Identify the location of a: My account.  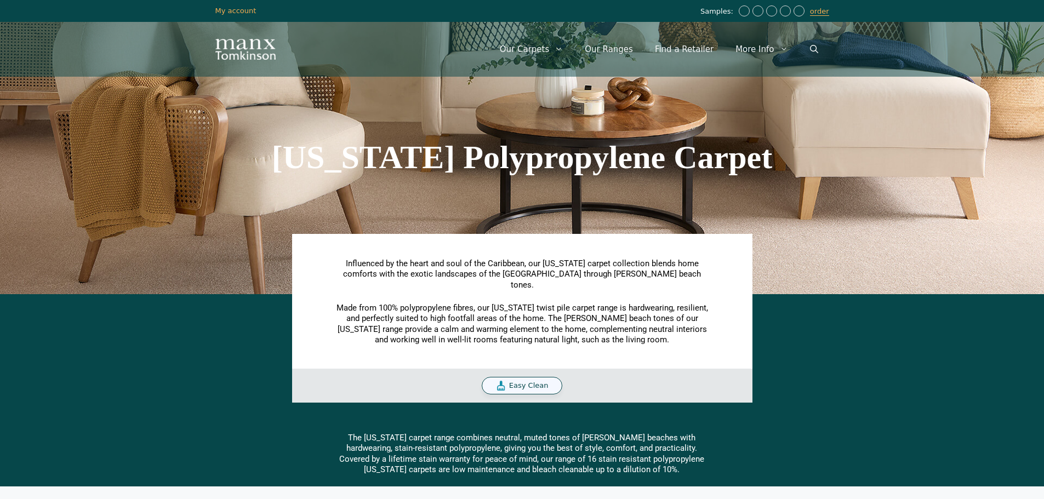
(236, 10).